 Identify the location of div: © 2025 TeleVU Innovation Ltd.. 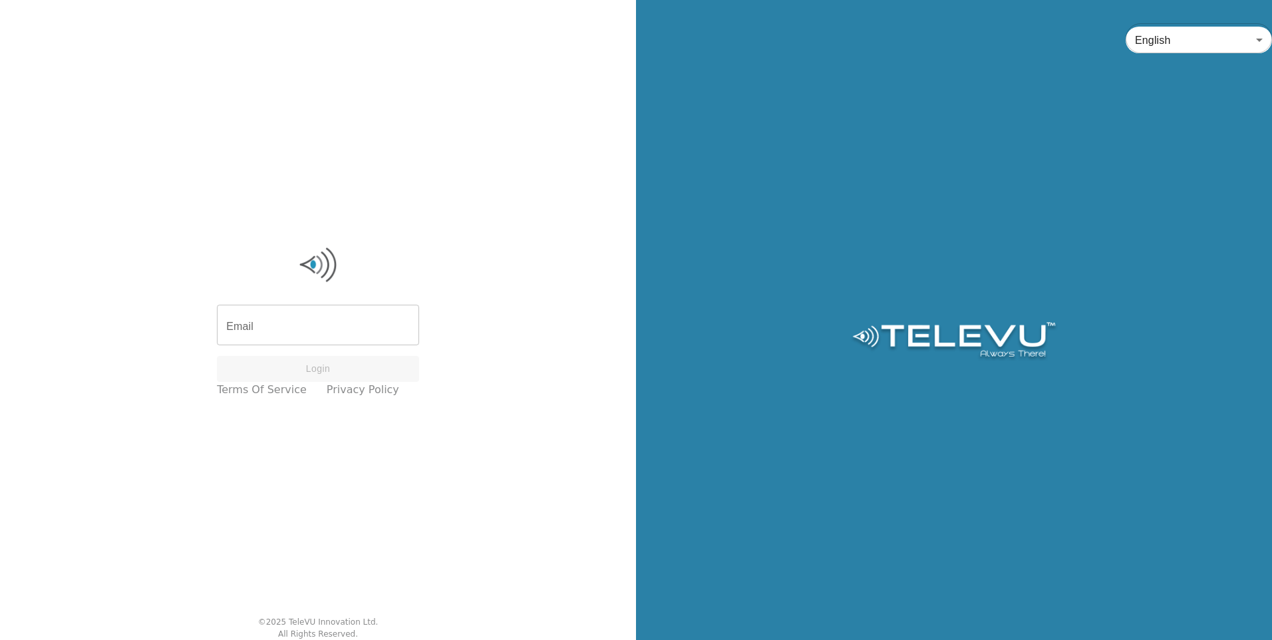
(318, 622).